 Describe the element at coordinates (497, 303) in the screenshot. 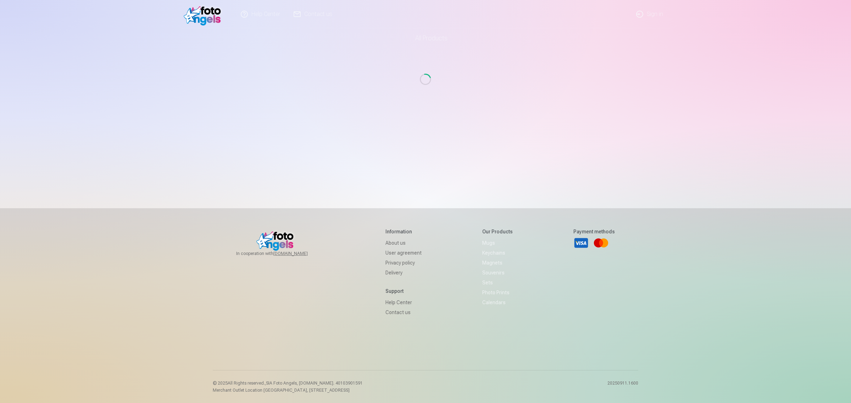

I see `a: Calendars` at that location.